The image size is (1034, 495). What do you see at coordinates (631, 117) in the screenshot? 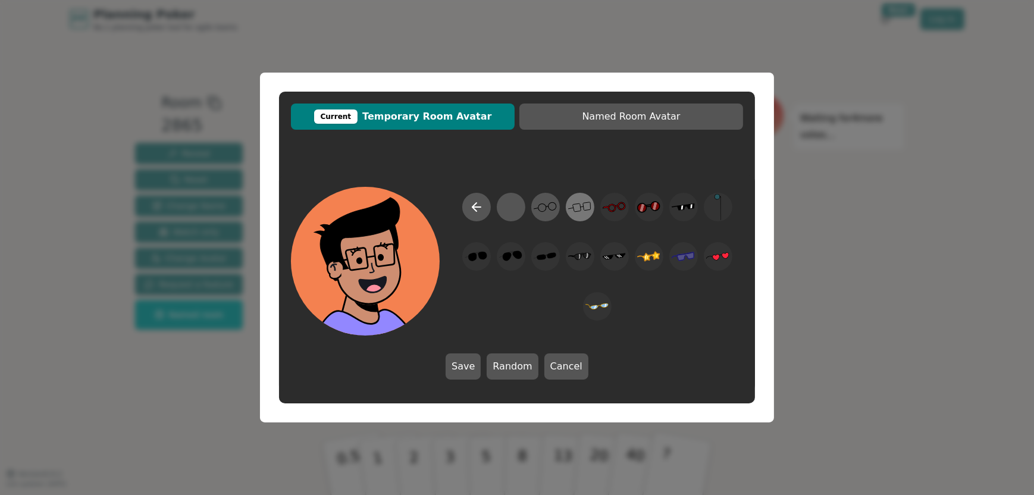
I see `span: Named Room Avatar` at bounding box center [631, 117].